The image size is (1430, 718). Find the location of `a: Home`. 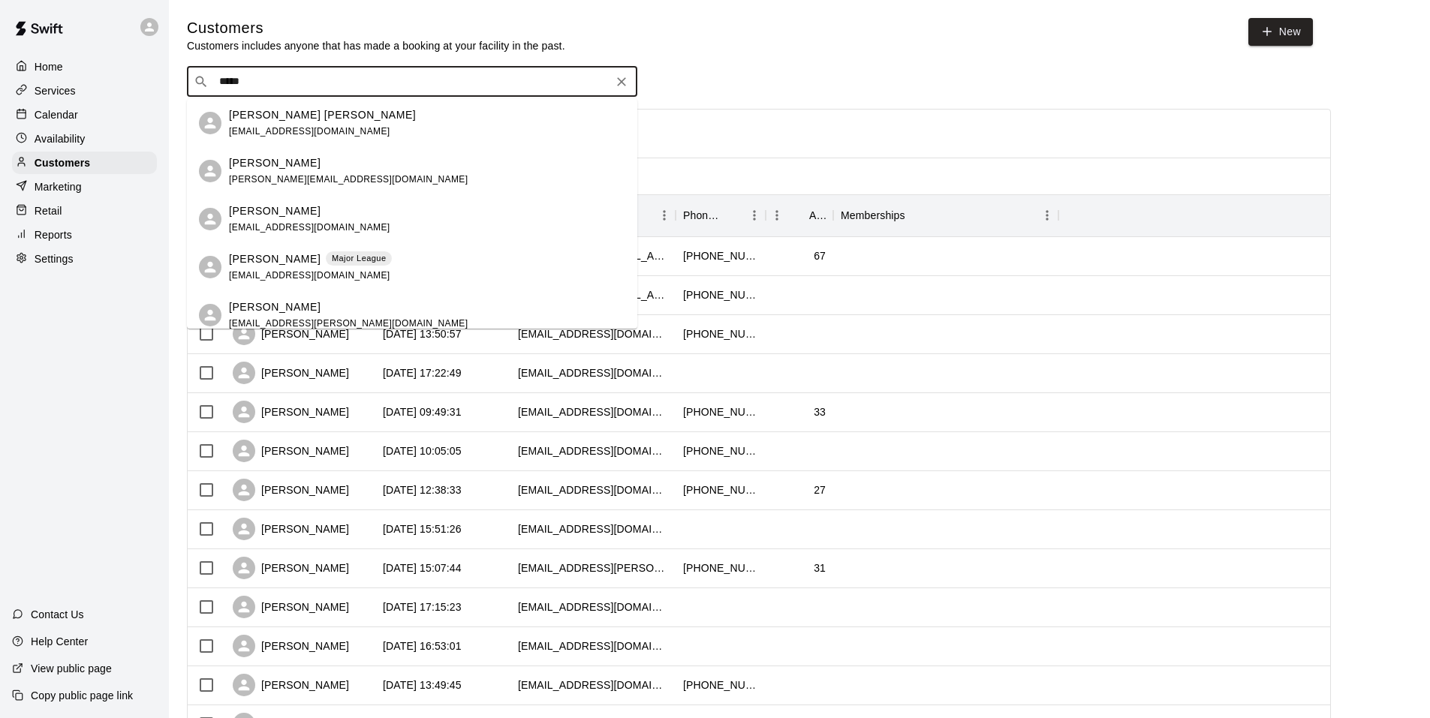

a: Home is located at coordinates (84, 67).